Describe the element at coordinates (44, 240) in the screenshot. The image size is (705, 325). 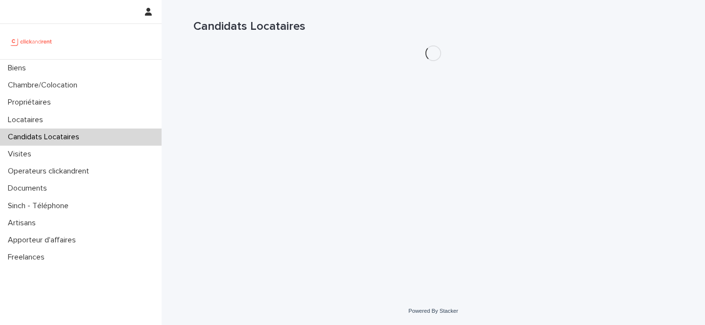
I see `p: Apporteur d'affaires` at that location.